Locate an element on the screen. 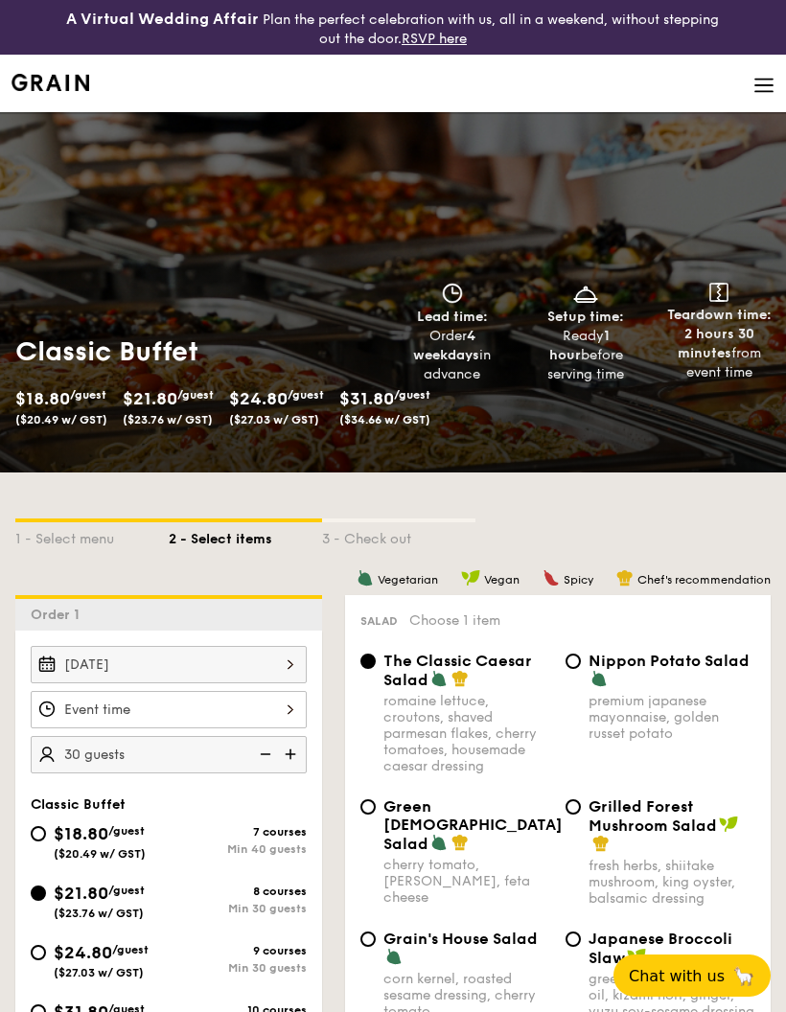  div: 9 courses is located at coordinates (238, 950).